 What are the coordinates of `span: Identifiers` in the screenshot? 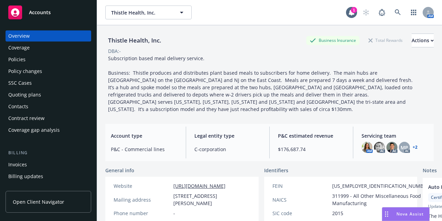 It's located at (276, 170).